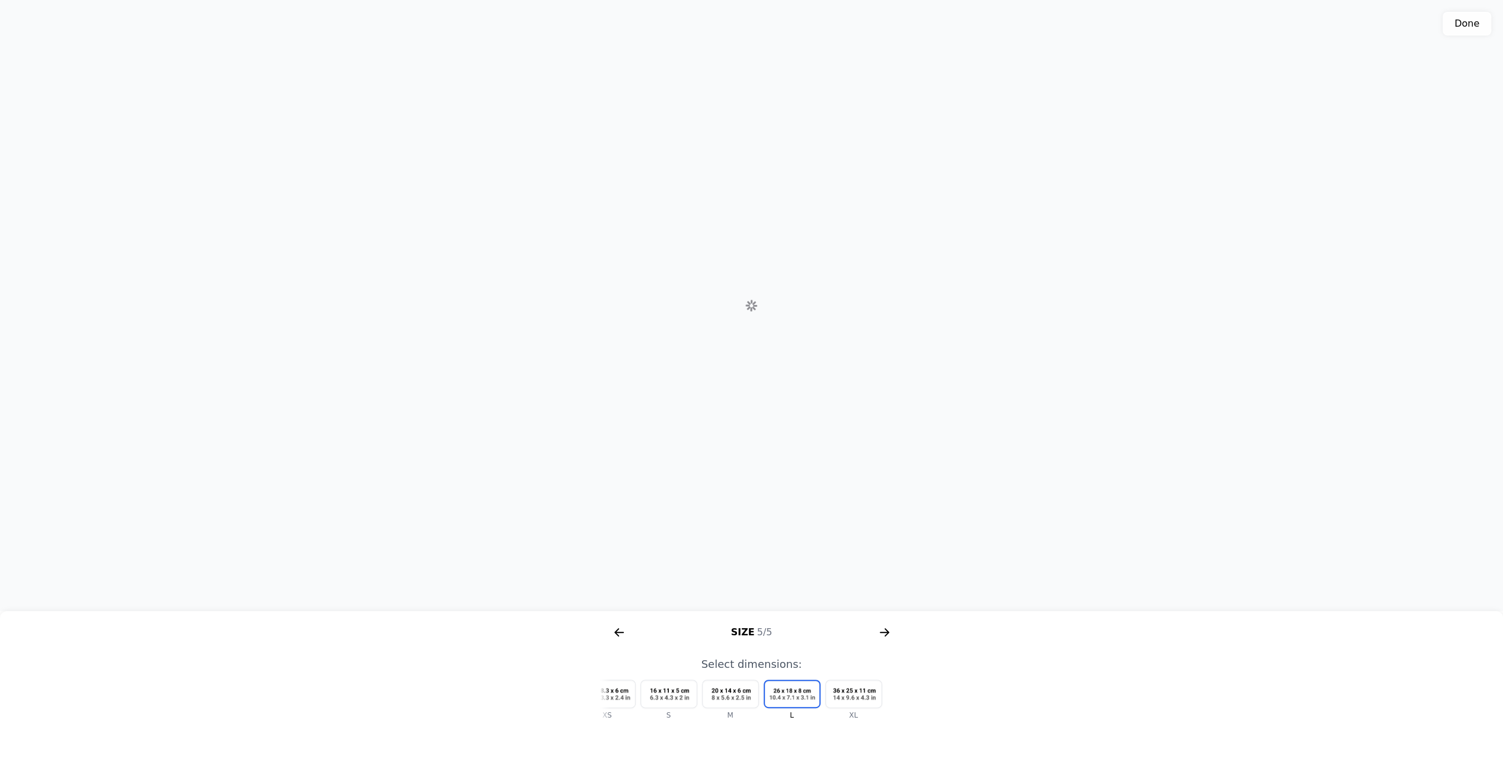  I want to click on button: Done, so click(1467, 24).